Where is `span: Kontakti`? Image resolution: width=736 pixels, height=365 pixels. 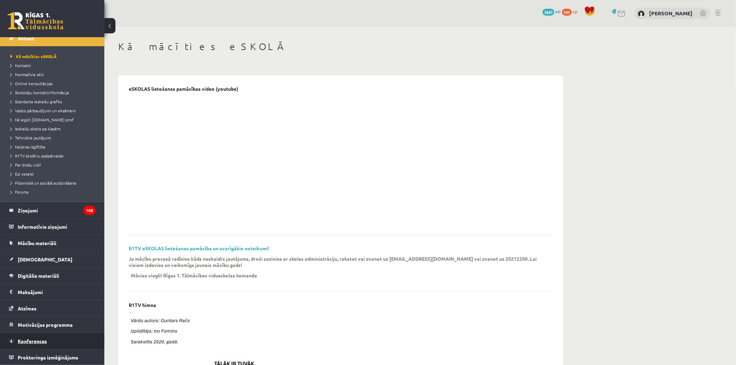
span: Kontakti is located at coordinates (21, 65).